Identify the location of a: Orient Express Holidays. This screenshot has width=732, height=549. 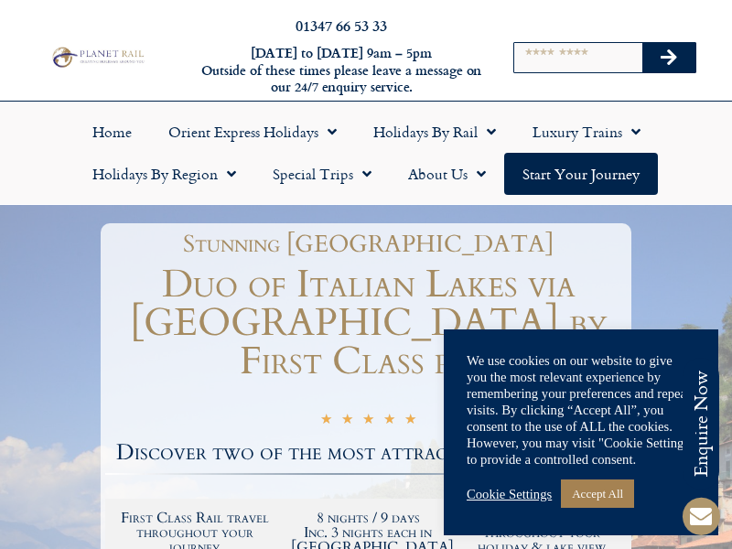
(252, 132).